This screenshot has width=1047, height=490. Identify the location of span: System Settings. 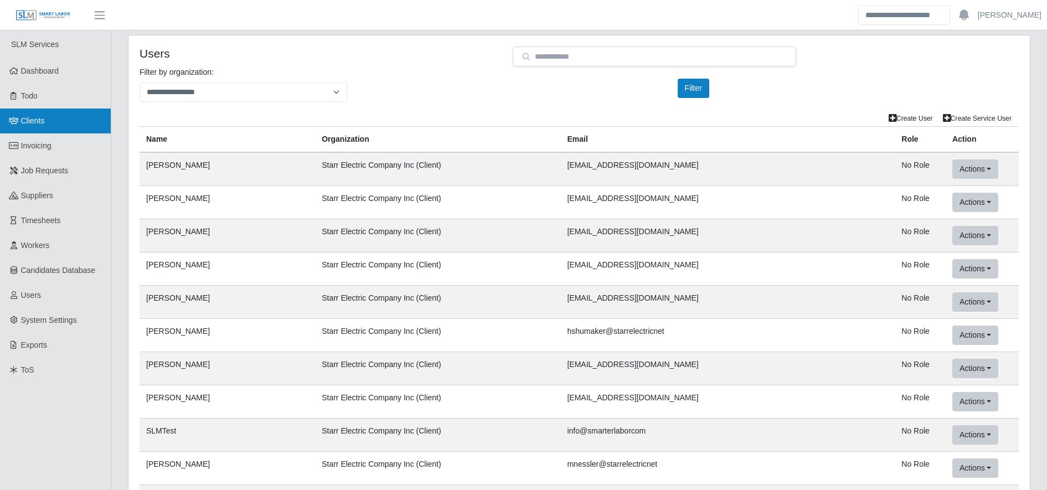
(49, 320).